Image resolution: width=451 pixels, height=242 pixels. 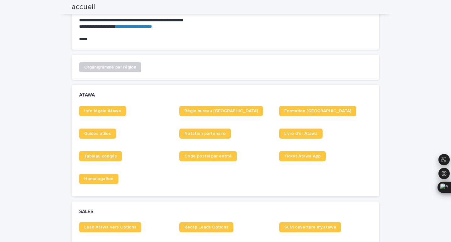 I want to click on span: Code postal par entité, so click(x=208, y=156).